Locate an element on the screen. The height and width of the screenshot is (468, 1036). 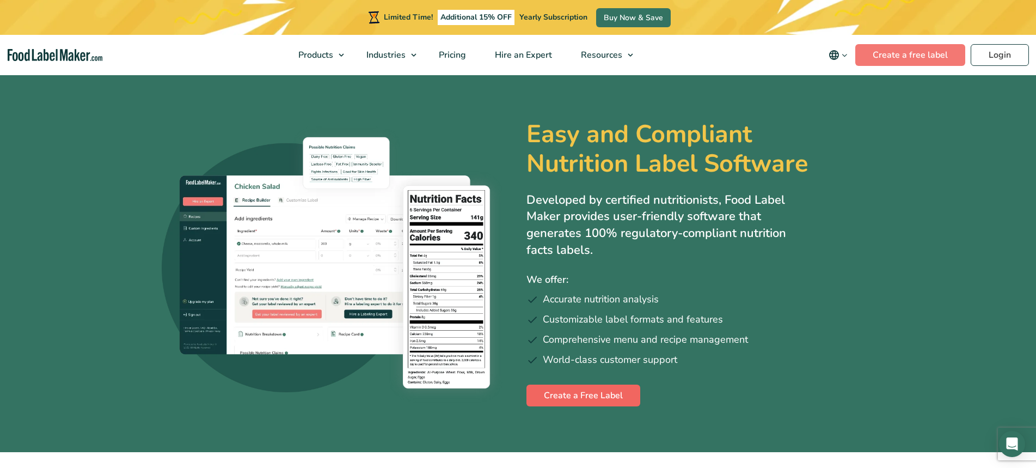
span: Yearly Subscription is located at coordinates (553, 17).